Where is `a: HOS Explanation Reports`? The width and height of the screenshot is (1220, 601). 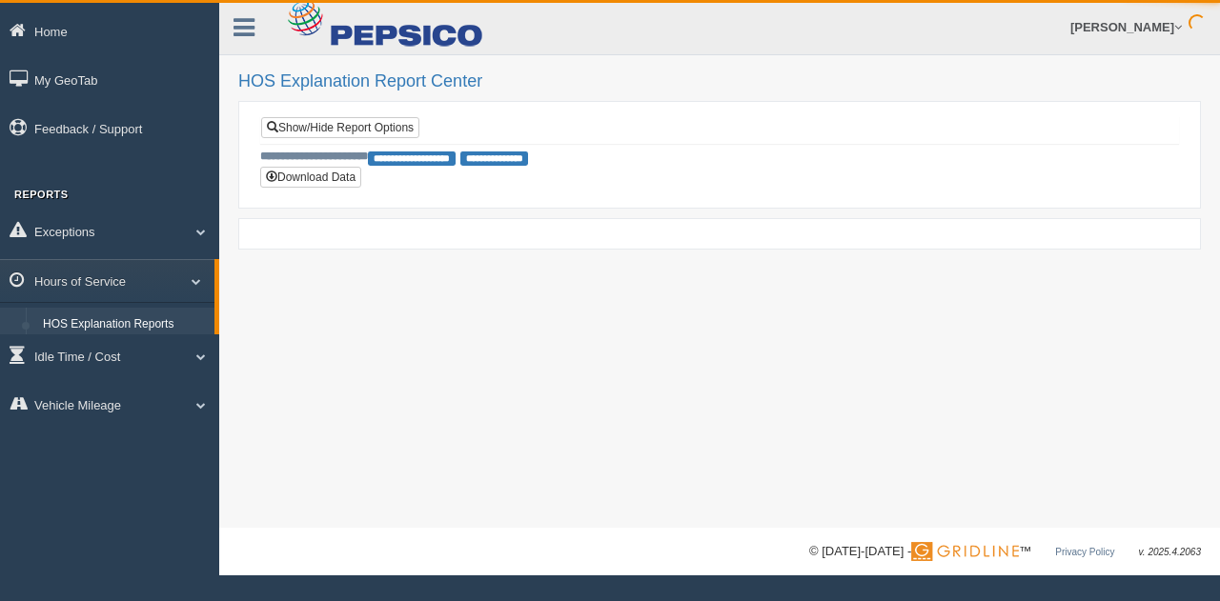 a: HOS Explanation Reports is located at coordinates (124, 325).